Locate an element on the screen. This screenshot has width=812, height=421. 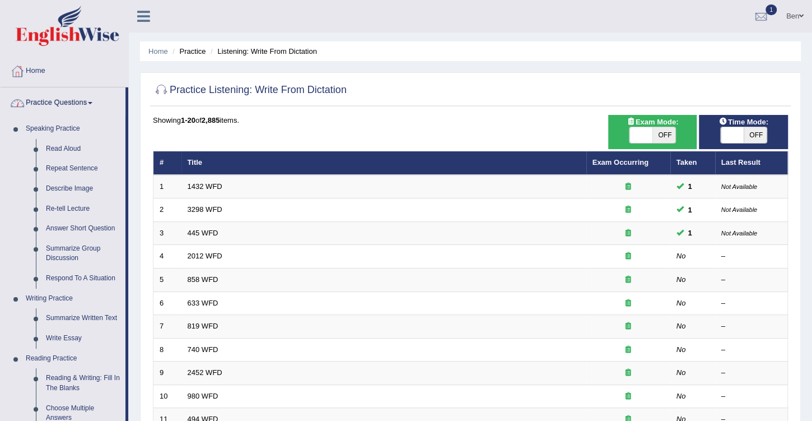
a: Write Essay is located at coordinates (83, 338).